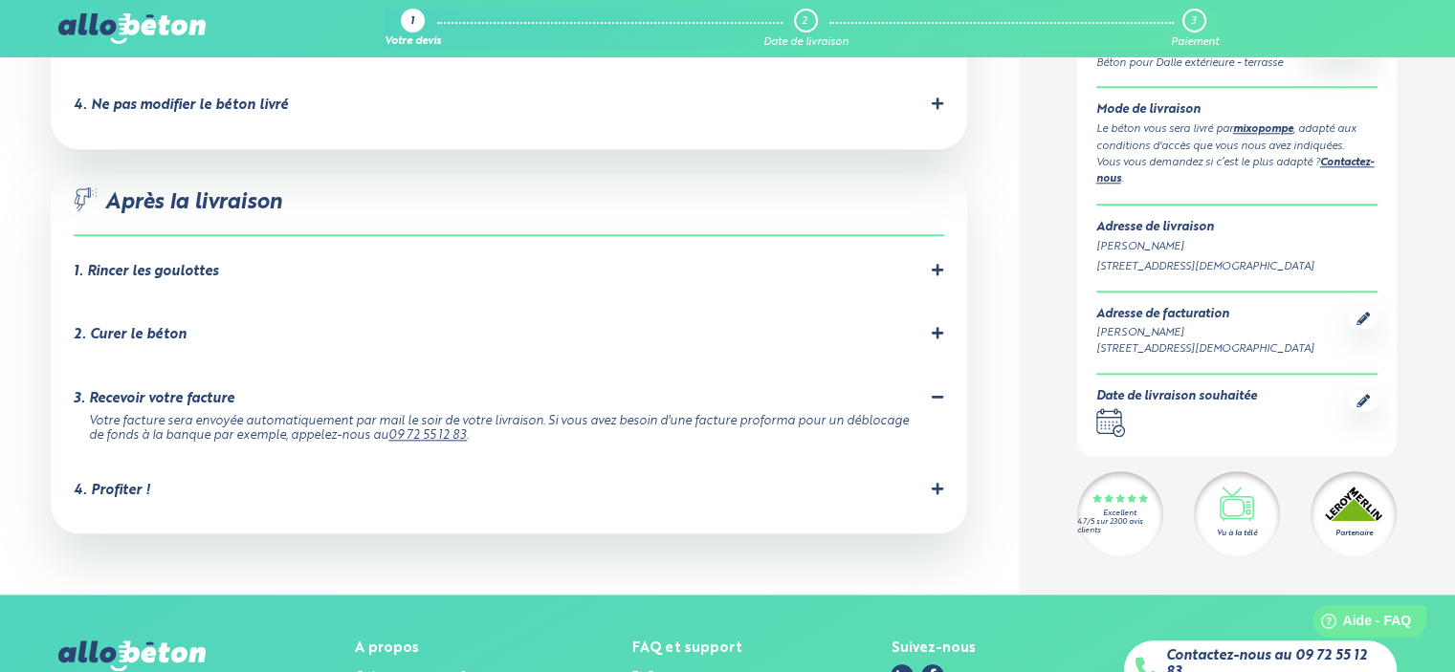 The image size is (1455, 672). I want to click on div: 4. Ne pas modifier le béton livré, so click(181, 105).